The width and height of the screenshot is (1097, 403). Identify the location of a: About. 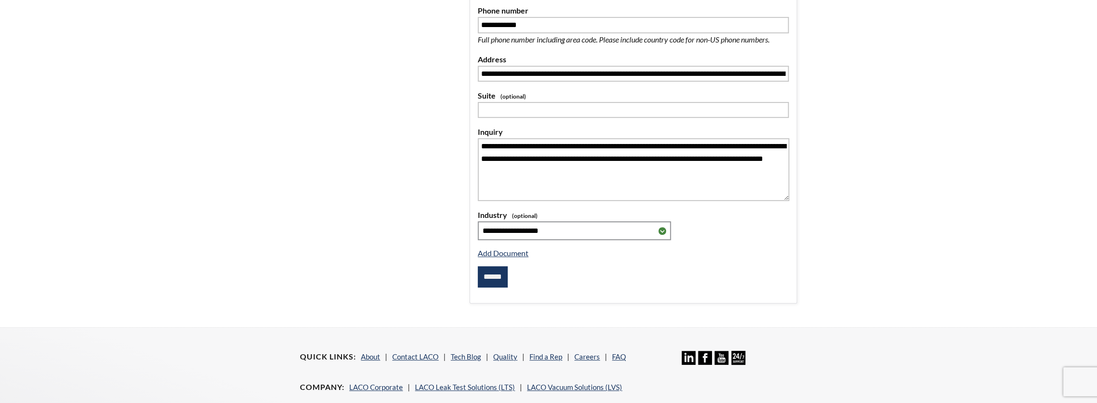
(371, 357).